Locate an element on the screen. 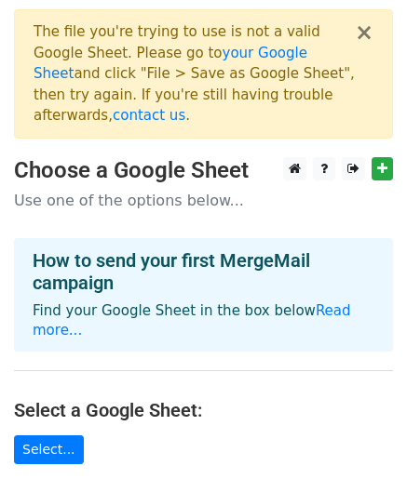  p: Find your Google Sheet in the box below is located at coordinates (203, 321).